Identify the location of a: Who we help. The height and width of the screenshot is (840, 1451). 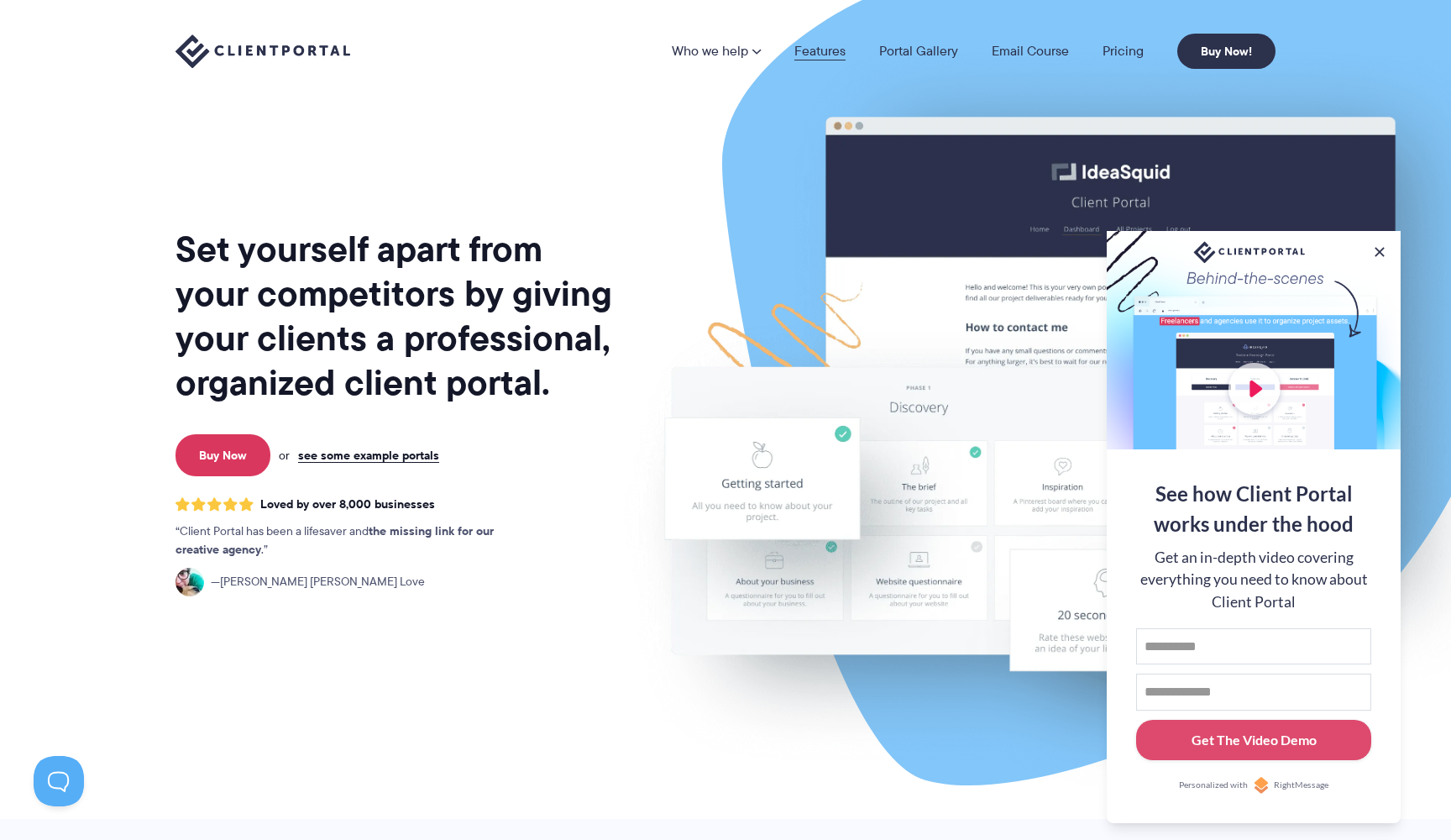
(716, 52).